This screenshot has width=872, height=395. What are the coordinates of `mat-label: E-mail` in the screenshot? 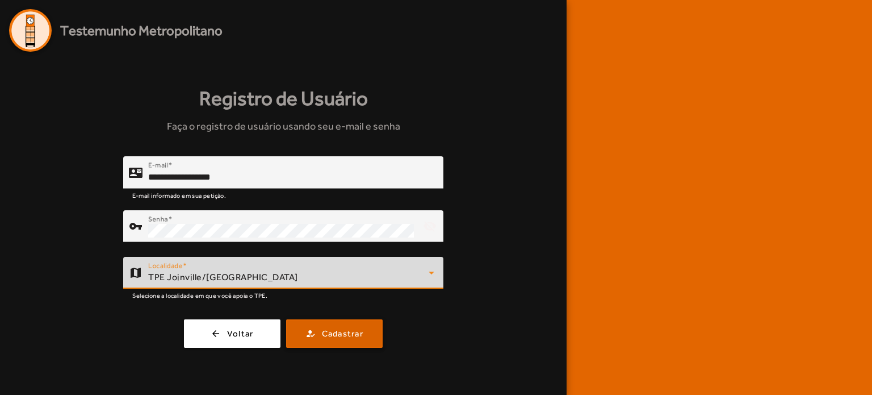 It's located at (158, 165).